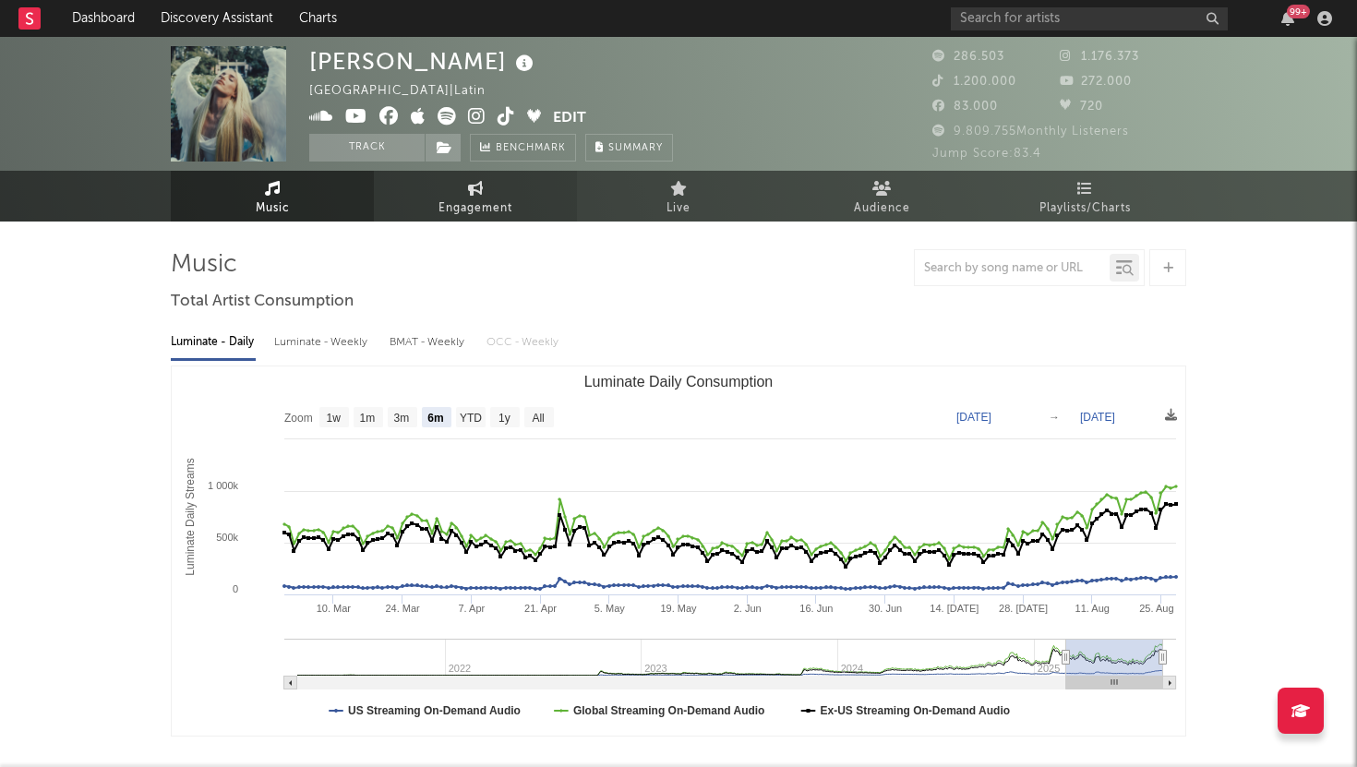 This screenshot has width=1357, height=767. What do you see at coordinates (1288, 18) in the screenshot?
I see `button: 99+` at bounding box center [1288, 18].